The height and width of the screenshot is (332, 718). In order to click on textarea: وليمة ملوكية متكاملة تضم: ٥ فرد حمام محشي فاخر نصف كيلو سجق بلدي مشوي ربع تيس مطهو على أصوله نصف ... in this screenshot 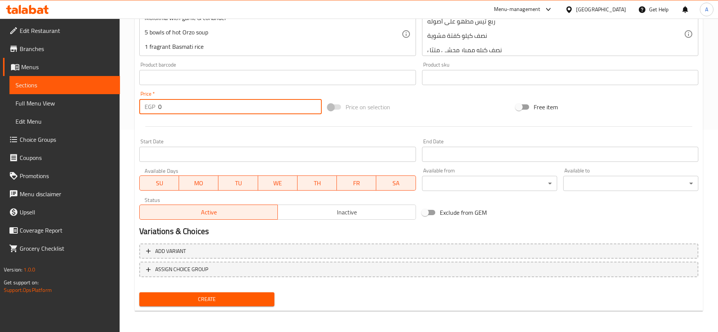, I will do `click(556, 34)`.